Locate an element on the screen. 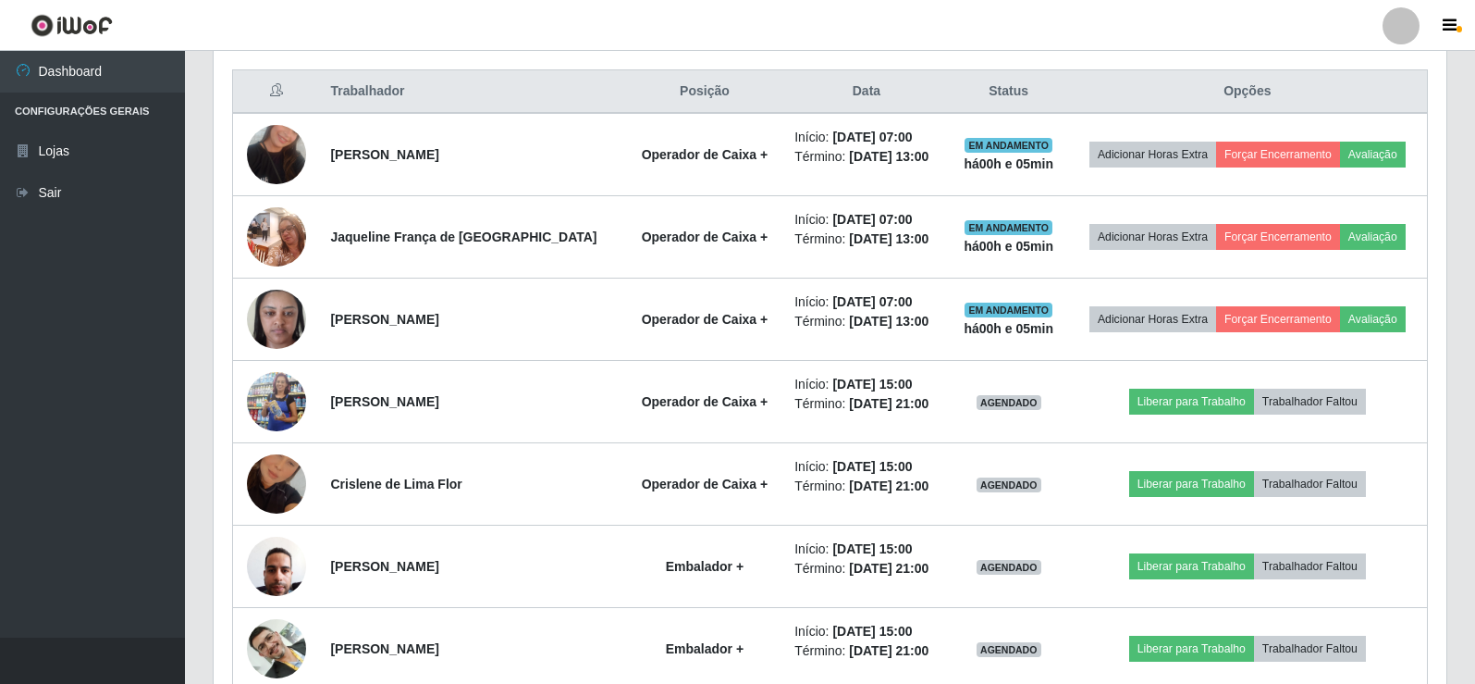 The width and height of the screenshot is (1475, 684). img: 1743172193212.jpeg is located at coordinates (277, 565).